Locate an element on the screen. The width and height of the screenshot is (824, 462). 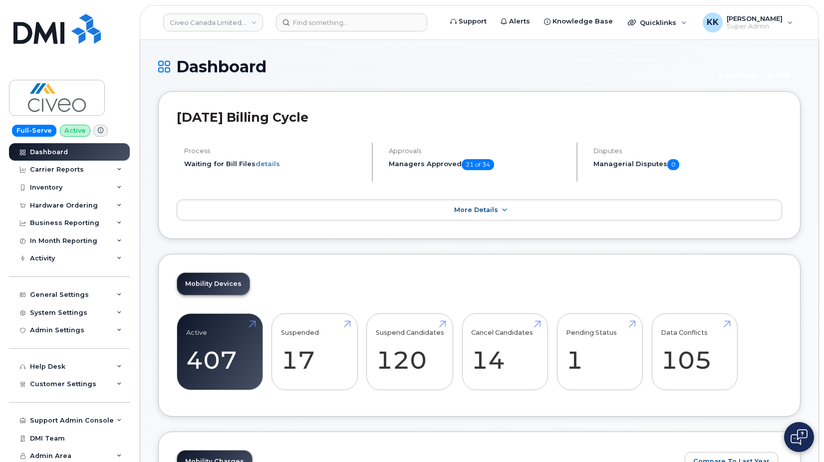
a: Data Conflicts 105 is located at coordinates (695, 352).